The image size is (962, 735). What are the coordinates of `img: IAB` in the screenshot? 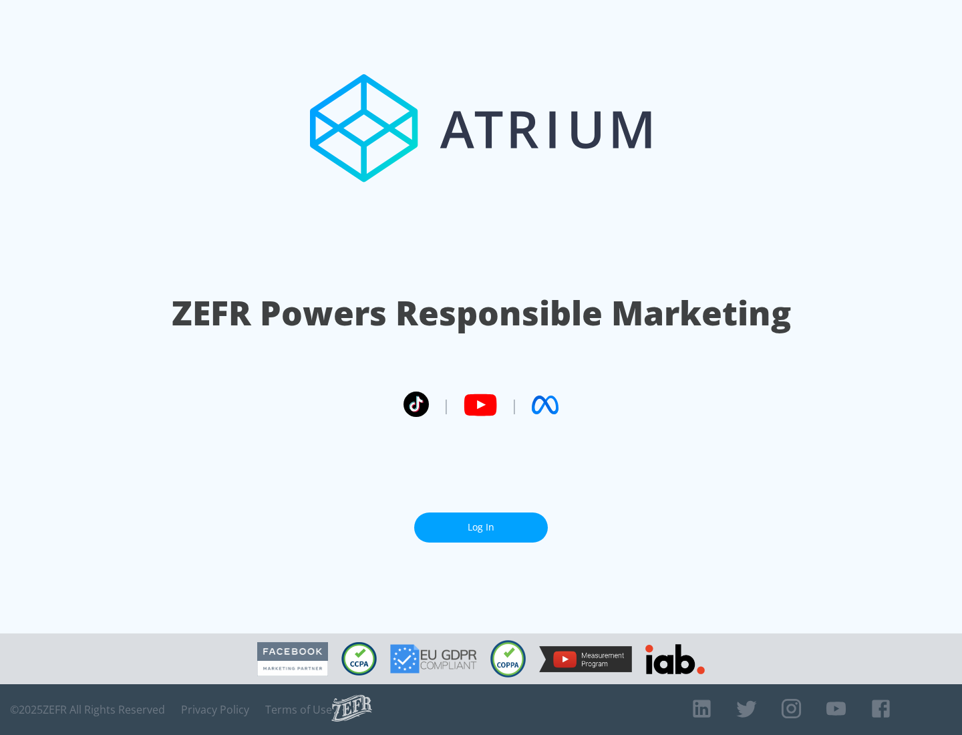 It's located at (675, 659).